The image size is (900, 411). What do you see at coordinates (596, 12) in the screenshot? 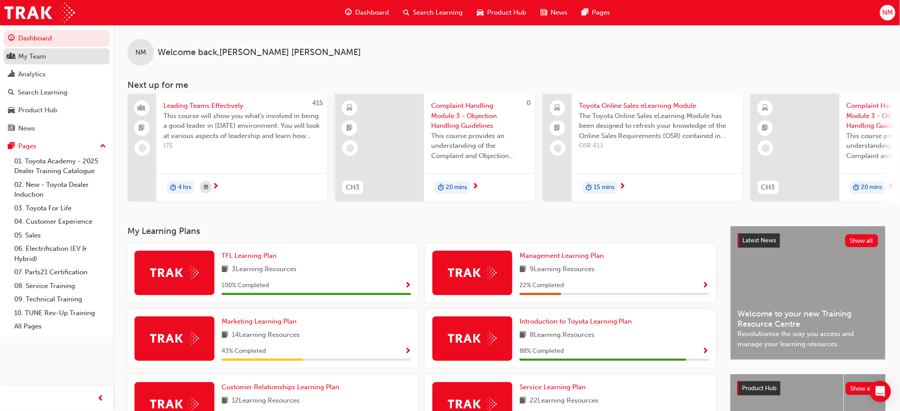
I see `a: pages-iconPages` at bounding box center [596, 12].